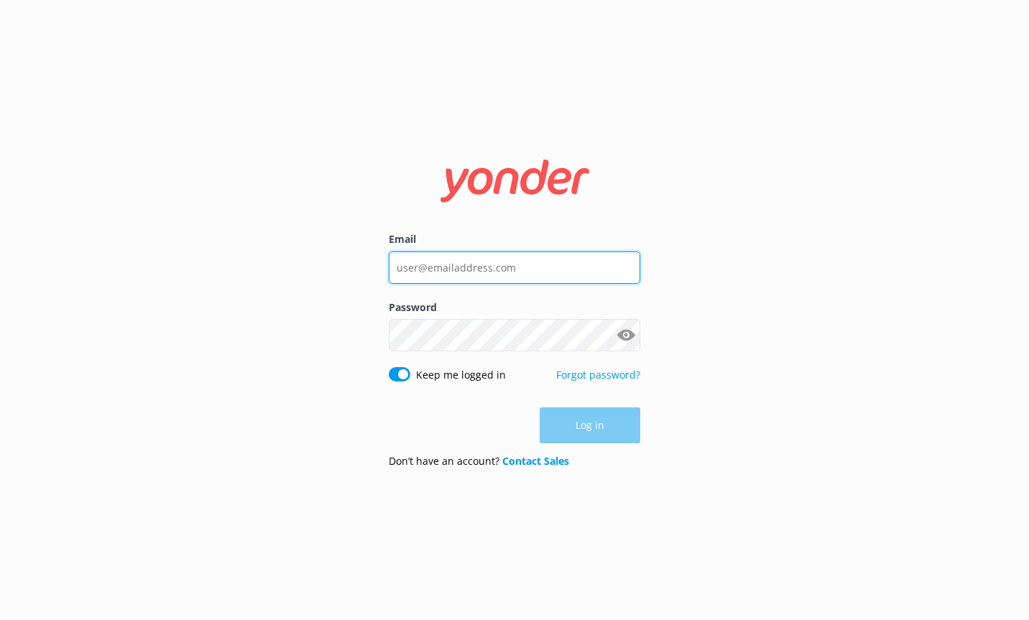  What do you see at coordinates (514, 307) in the screenshot?
I see `label: Password` at bounding box center [514, 307].